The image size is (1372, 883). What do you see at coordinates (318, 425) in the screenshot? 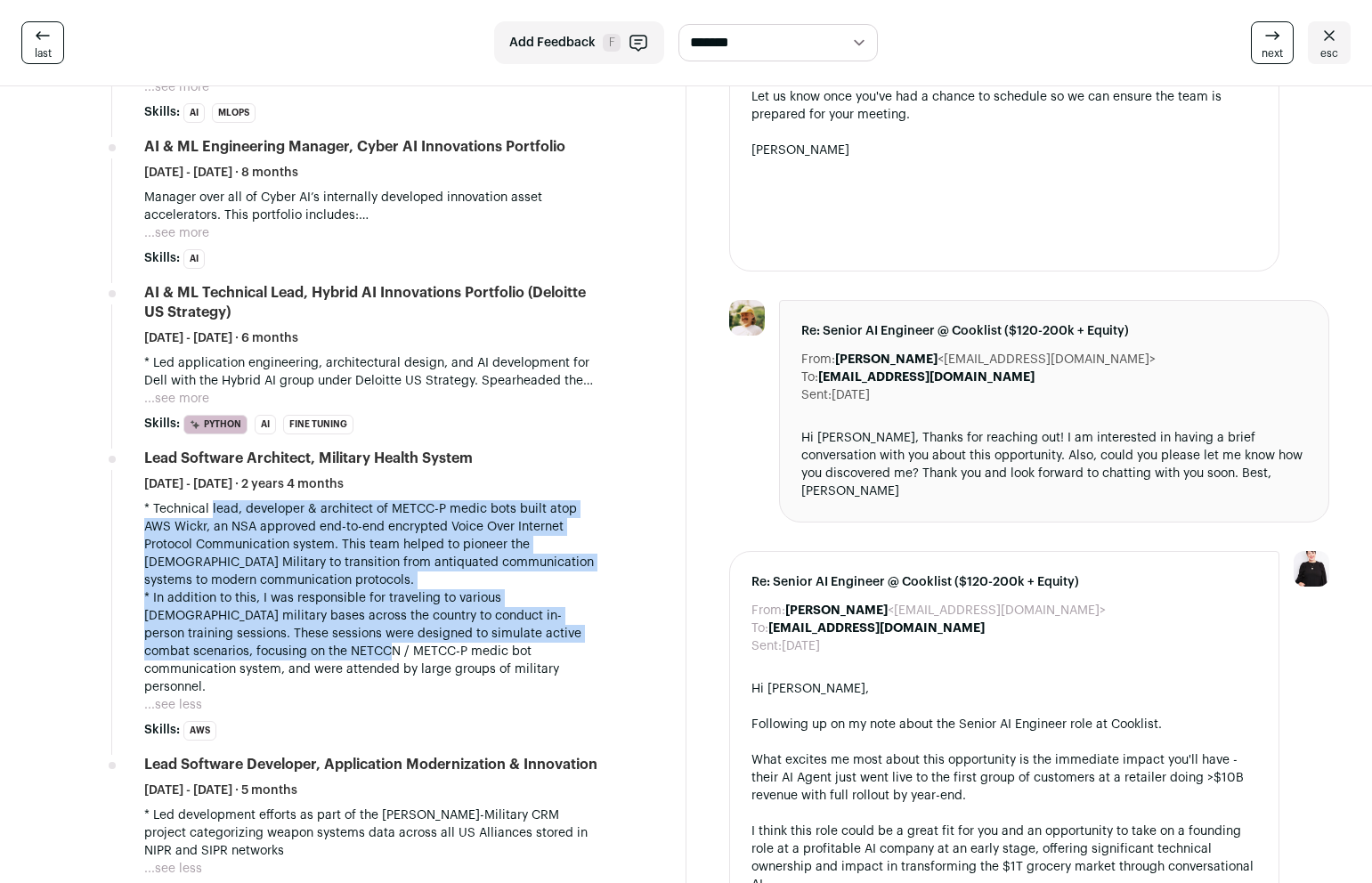
I see `li: Fine Tuning` at bounding box center [318, 425].